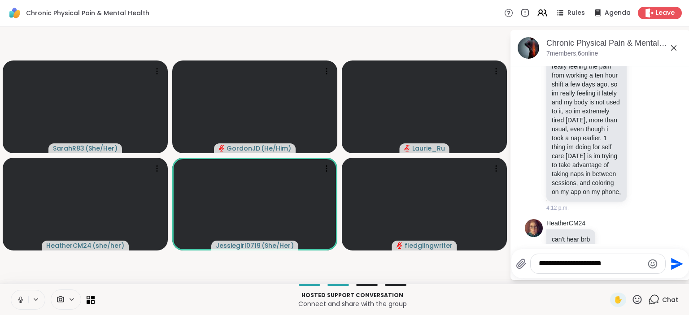  What do you see at coordinates (238, 246) in the screenshot?
I see `span: Jessiegirl0719` at bounding box center [238, 246].